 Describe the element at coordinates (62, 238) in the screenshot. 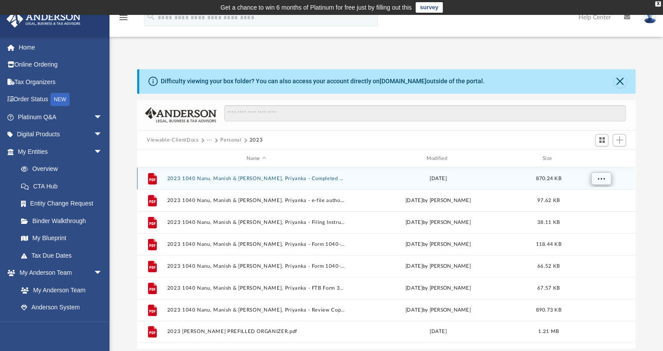

I see `a: My Blueprint` at that location.